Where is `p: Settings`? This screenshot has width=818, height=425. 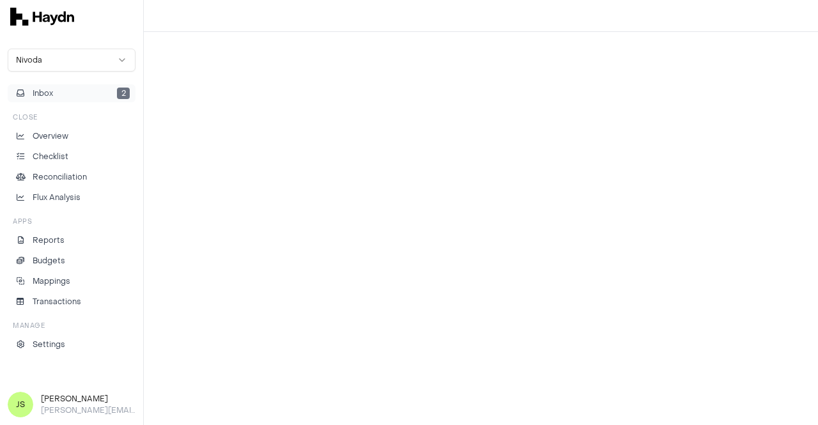 p: Settings is located at coordinates (49, 345).